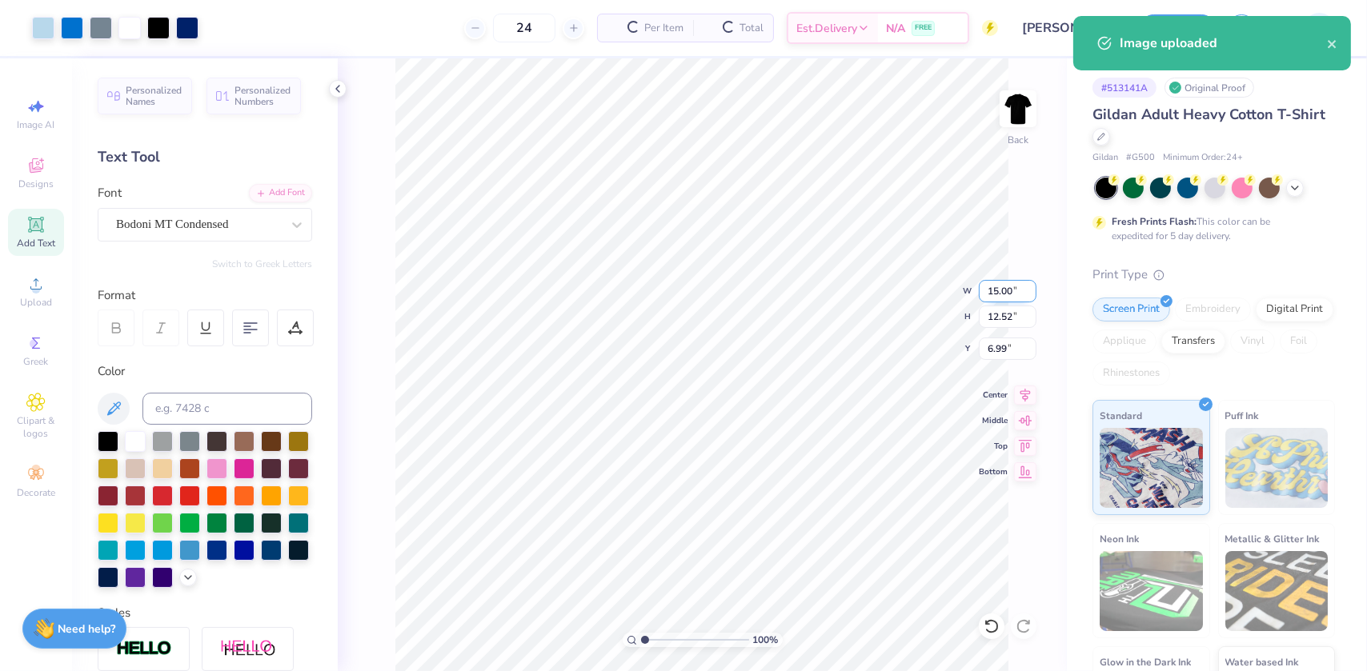 The height and width of the screenshot is (671, 1367). I want to click on span: Add Text, so click(36, 243).